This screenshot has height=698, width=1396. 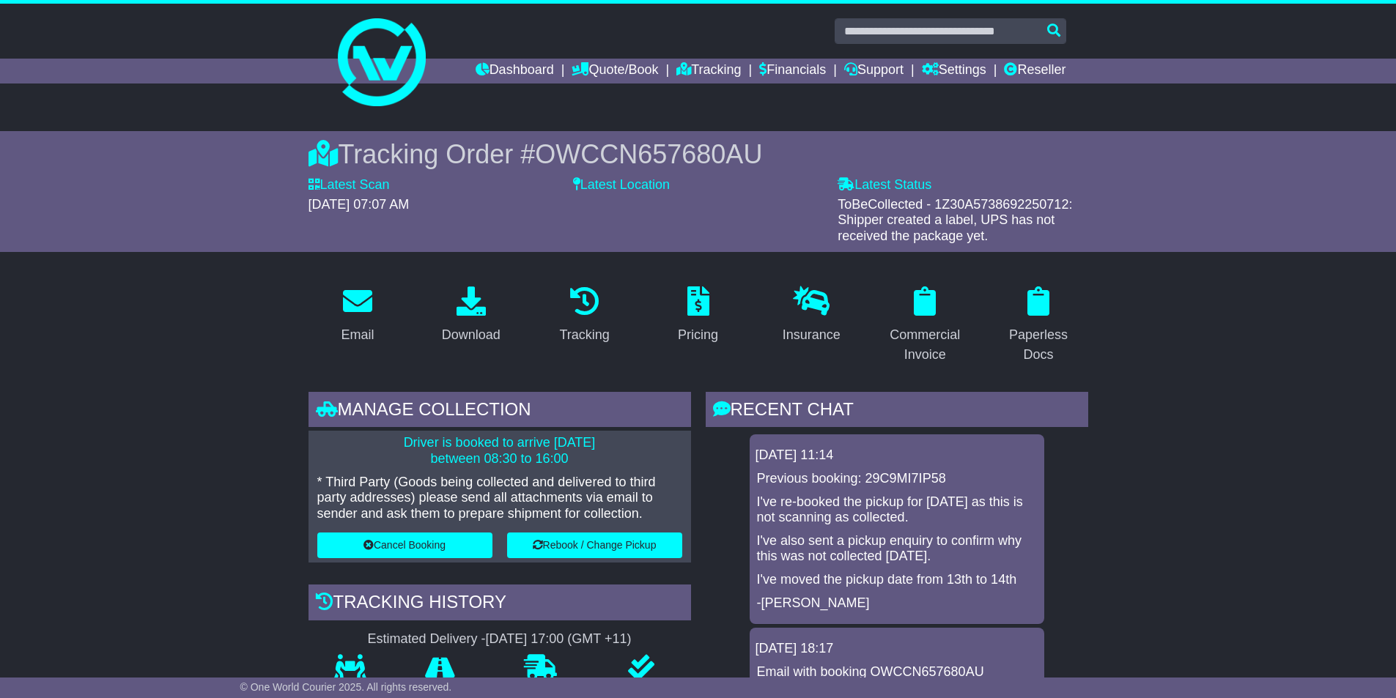 What do you see at coordinates (811, 335) in the screenshot?
I see `div: Insurance` at bounding box center [811, 335].